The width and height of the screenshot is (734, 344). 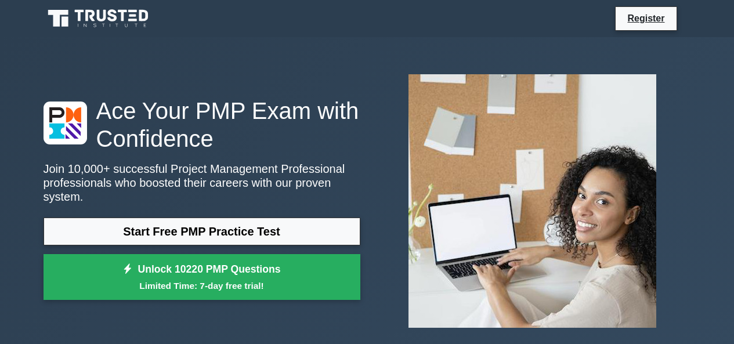 What do you see at coordinates (645, 18) in the screenshot?
I see `a: Register` at bounding box center [645, 18].